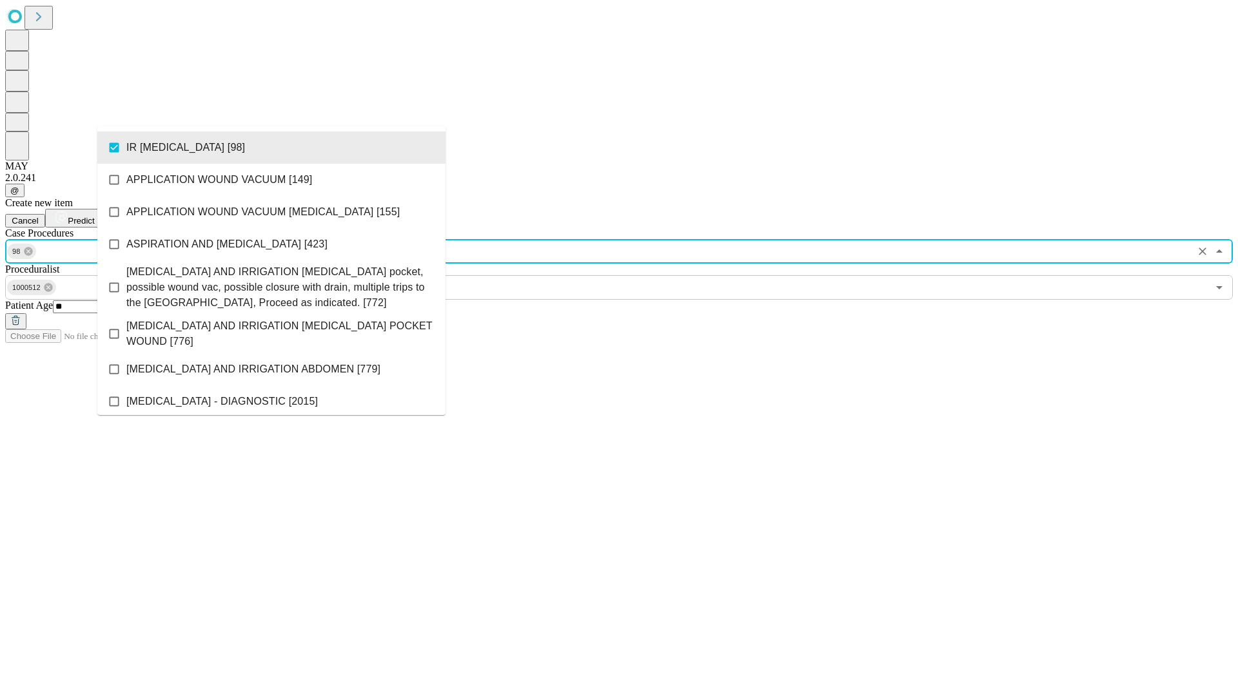  I want to click on span: Create new item, so click(39, 202).